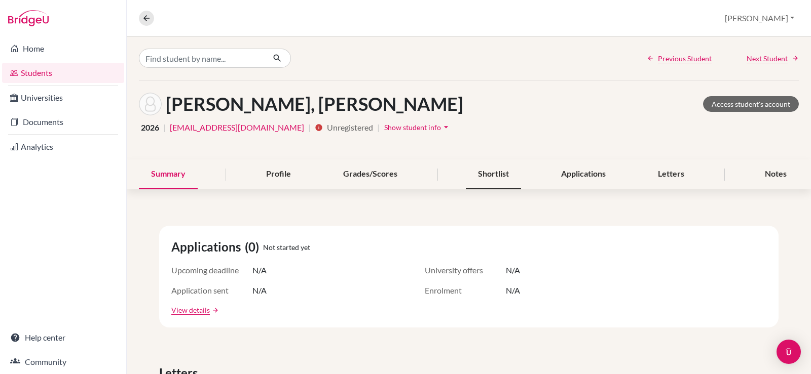 This screenshot has height=374, width=811. Describe the element at coordinates (412, 127) in the screenshot. I see `span: Show student info` at that location.